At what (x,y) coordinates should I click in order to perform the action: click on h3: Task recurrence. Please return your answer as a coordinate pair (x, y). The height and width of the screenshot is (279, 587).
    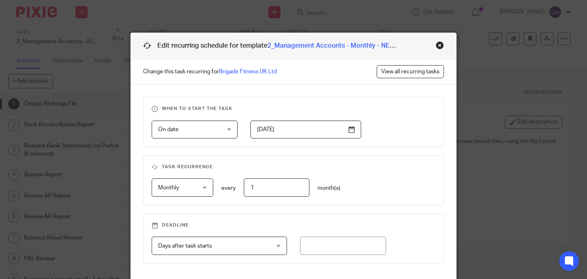
    Looking at the image, I should click on (293, 167).